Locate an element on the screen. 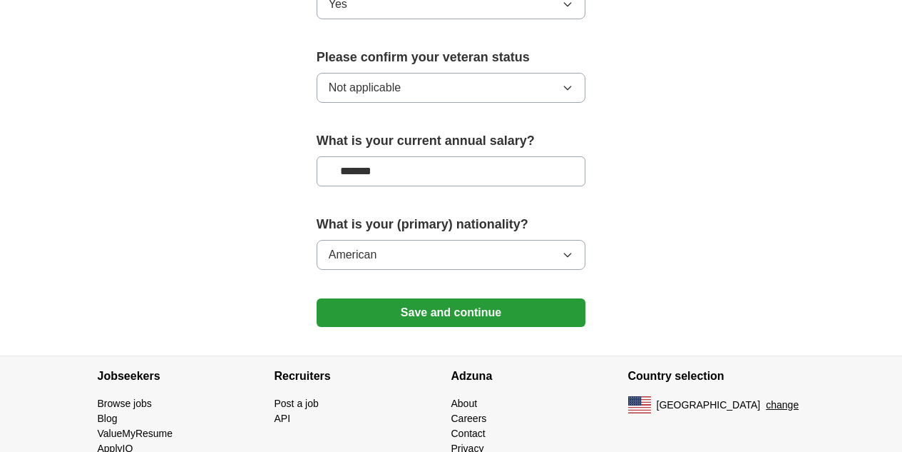 The height and width of the screenshot is (452, 902). button: American is located at coordinates (452, 255).